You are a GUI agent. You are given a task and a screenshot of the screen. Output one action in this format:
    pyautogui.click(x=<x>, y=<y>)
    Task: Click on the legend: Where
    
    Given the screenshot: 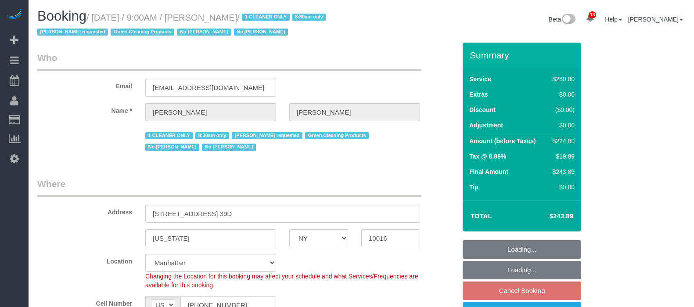 What is the action you would take?
    pyautogui.click(x=229, y=187)
    